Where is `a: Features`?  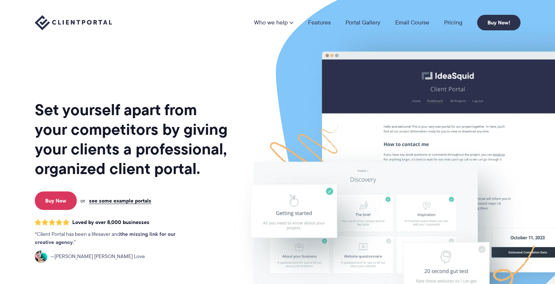
a: Features is located at coordinates (319, 23).